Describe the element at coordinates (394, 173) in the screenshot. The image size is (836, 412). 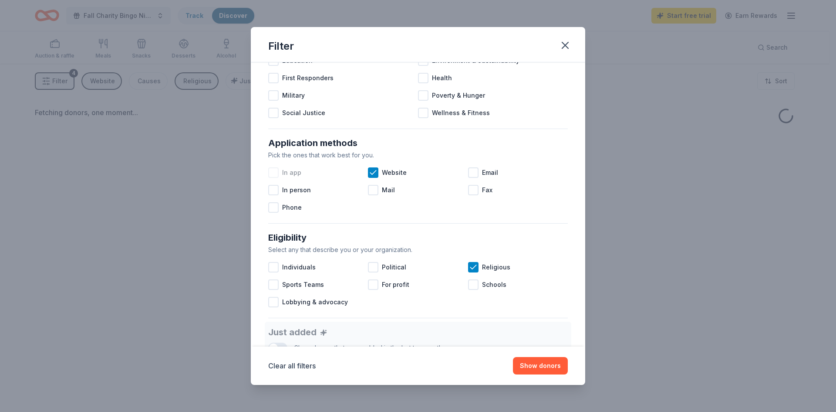
I see `span: Website` at that location.